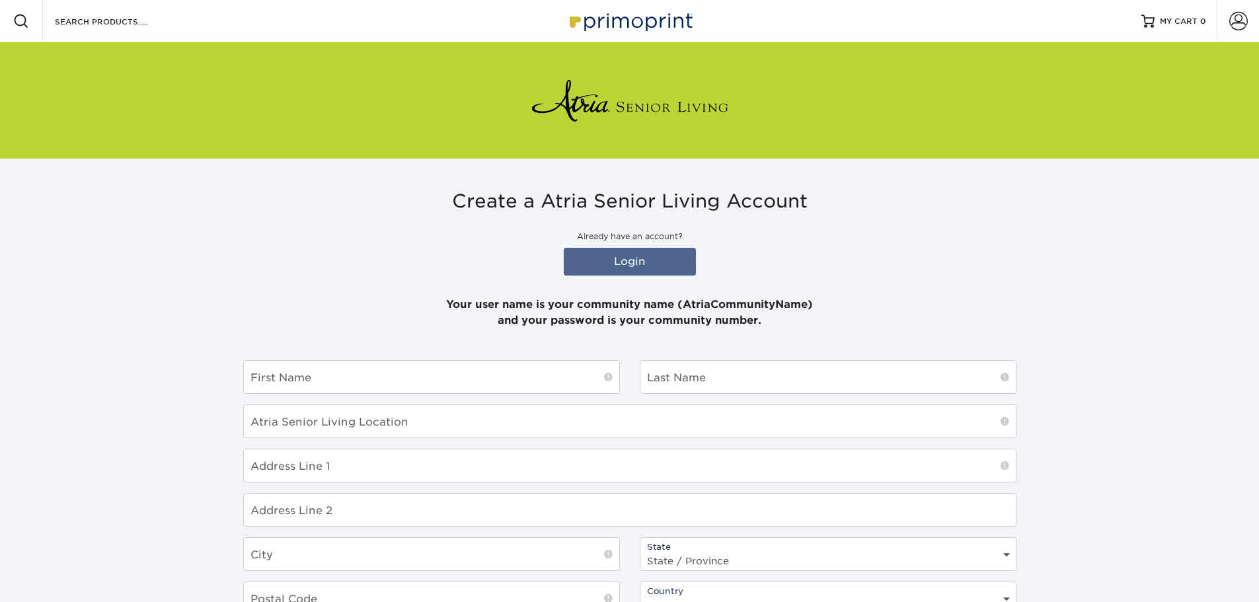  I want to click on img: Primoprint, so click(630, 20).